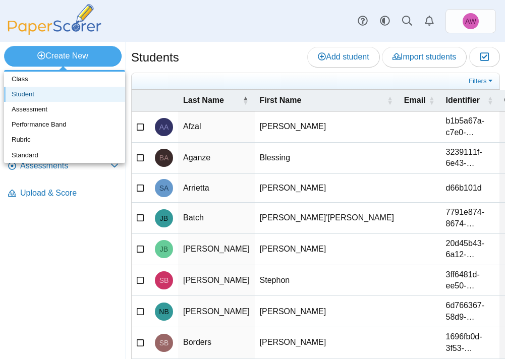 The image size is (505, 359). I want to click on a: Performance Band, so click(65, 125).